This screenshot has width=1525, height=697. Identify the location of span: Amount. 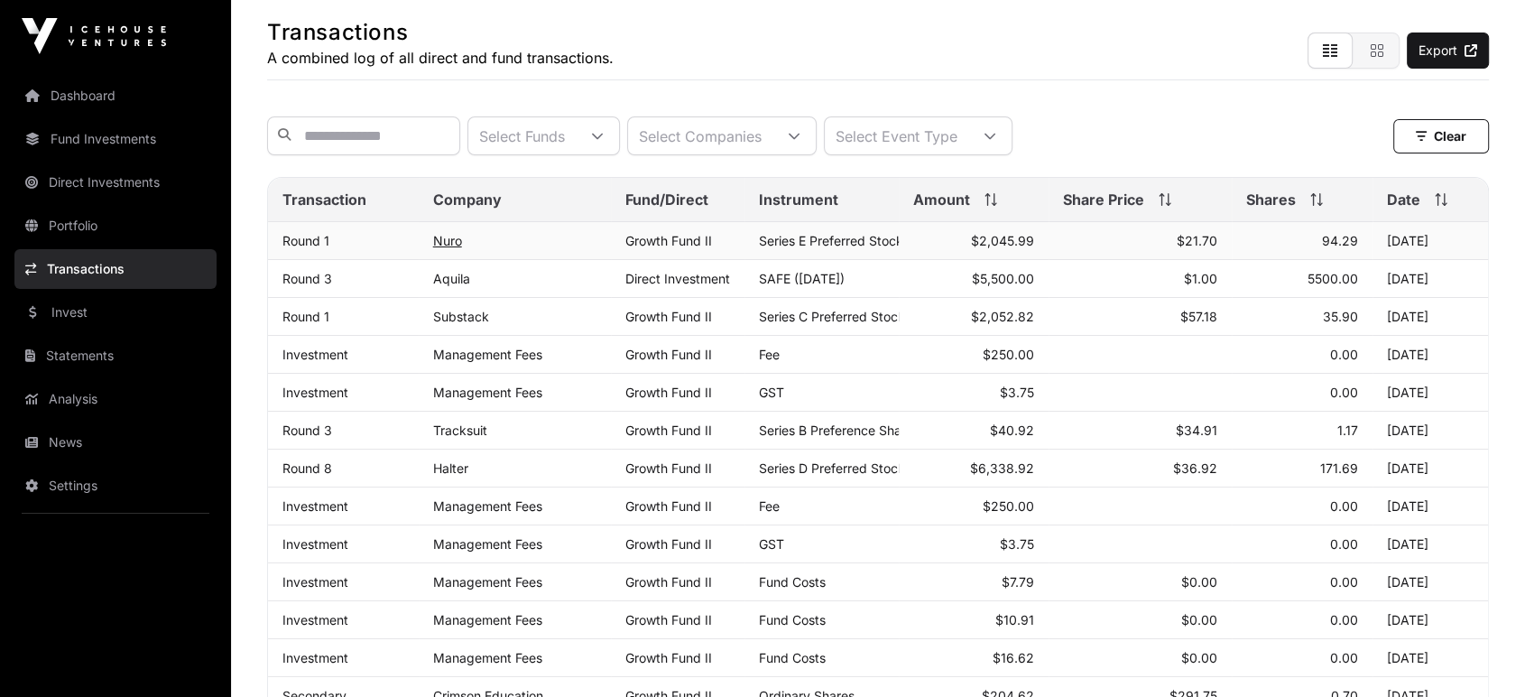
(941, 199).